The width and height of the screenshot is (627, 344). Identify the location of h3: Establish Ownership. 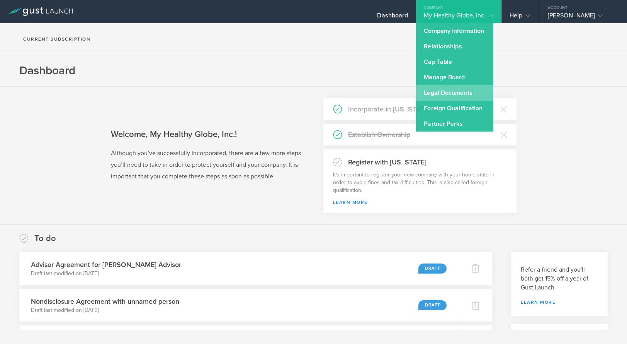
(376, 135).